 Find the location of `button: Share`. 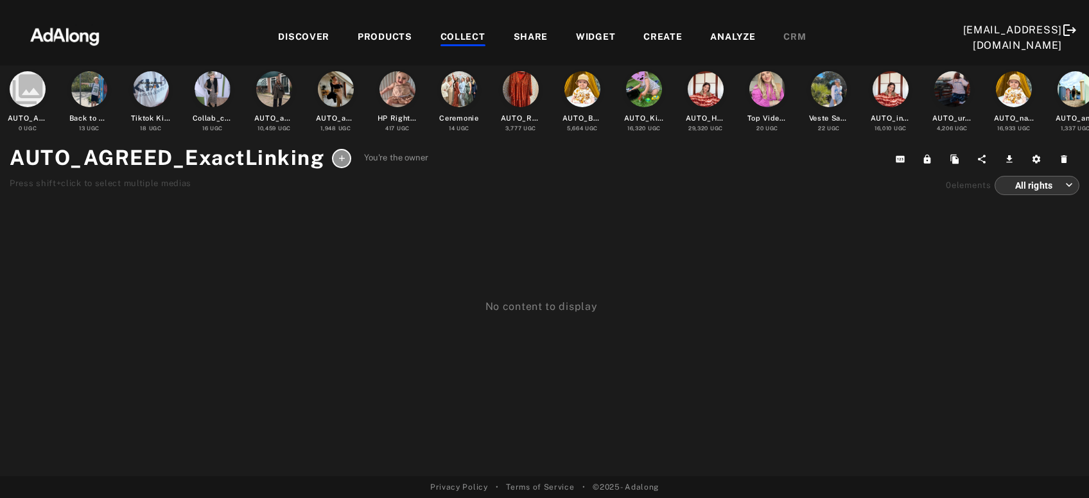

button: Share is located at coordinates (984, 159).